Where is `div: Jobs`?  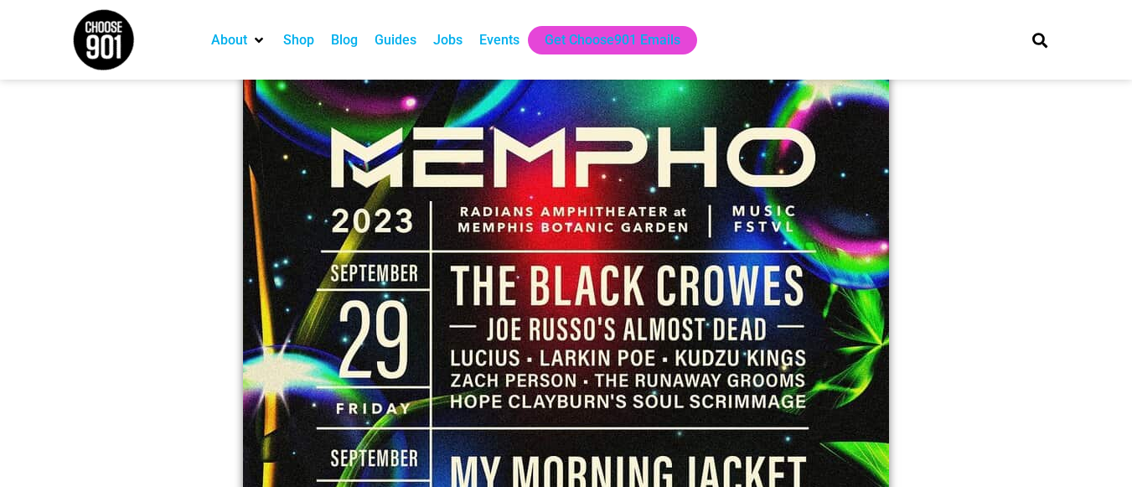
div: Jobs is located at coordinates (448, 40).